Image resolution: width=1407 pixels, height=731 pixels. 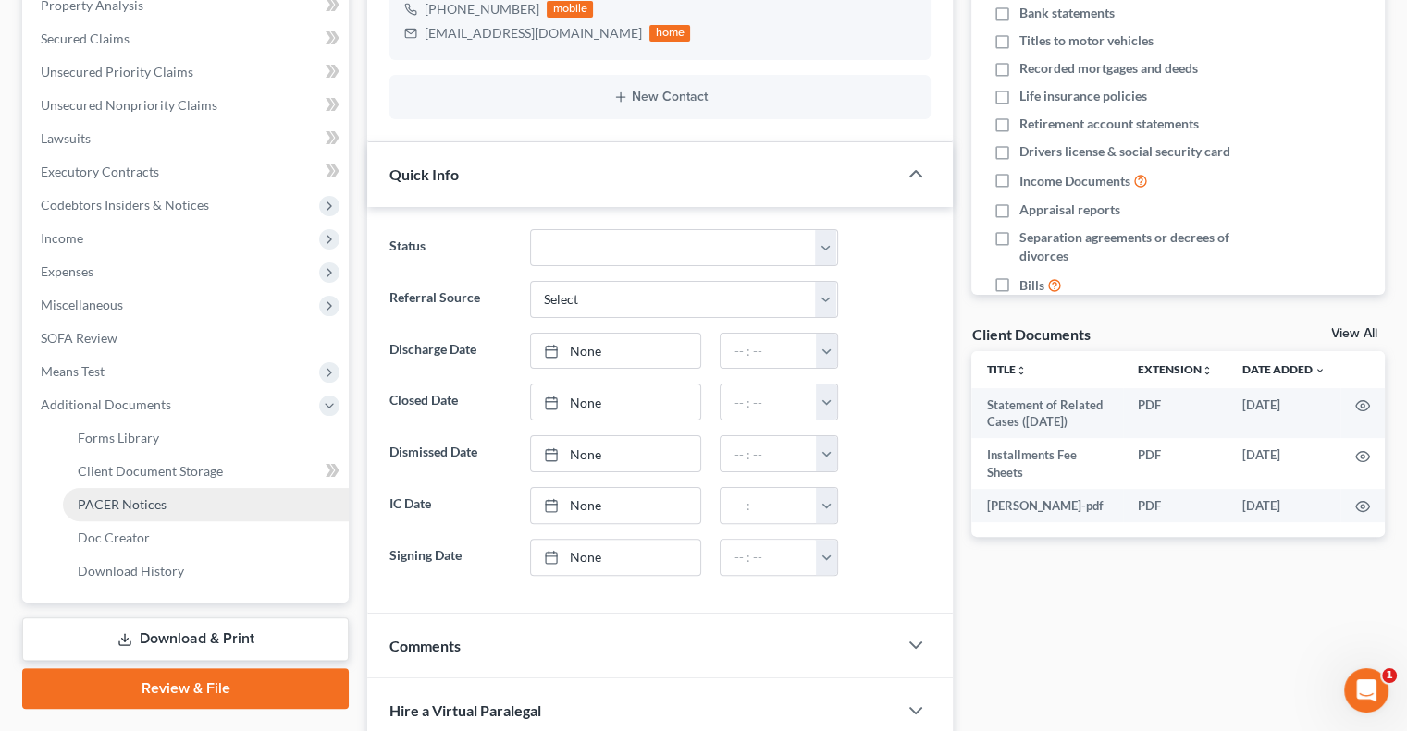 What do you see at coordinates (105, 404) in the screenshot?
I see `span: Additional Documents` at bounding box center [105, 404].